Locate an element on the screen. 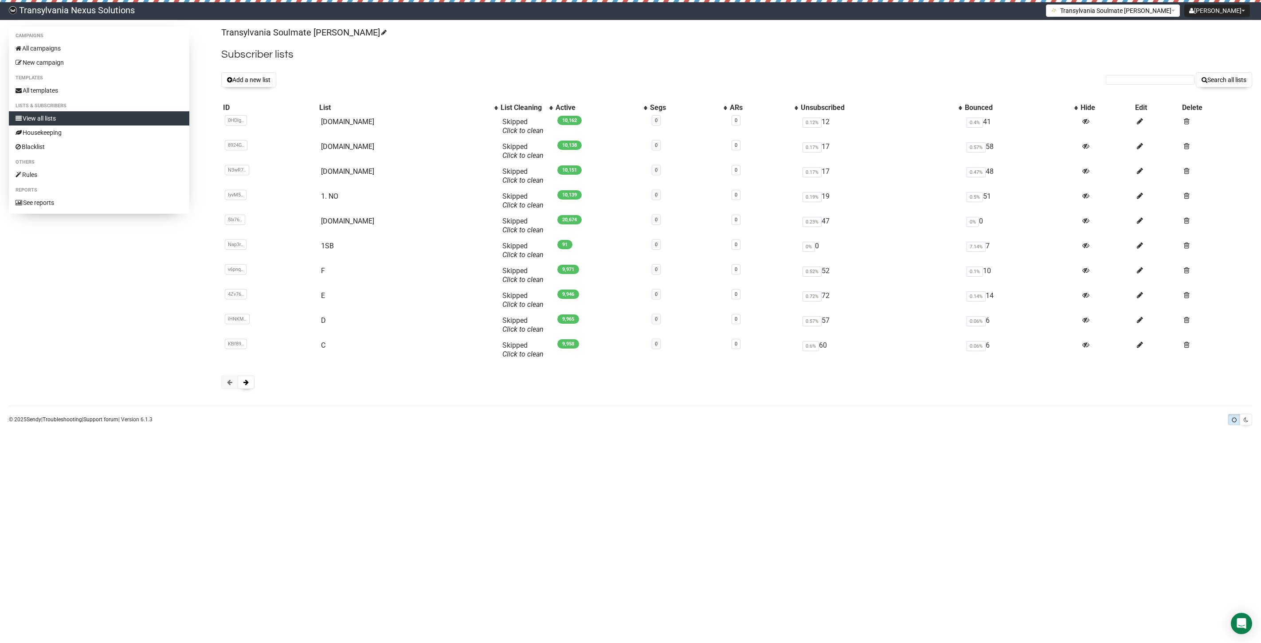  td: 47 is located at coordinates (881, 226).